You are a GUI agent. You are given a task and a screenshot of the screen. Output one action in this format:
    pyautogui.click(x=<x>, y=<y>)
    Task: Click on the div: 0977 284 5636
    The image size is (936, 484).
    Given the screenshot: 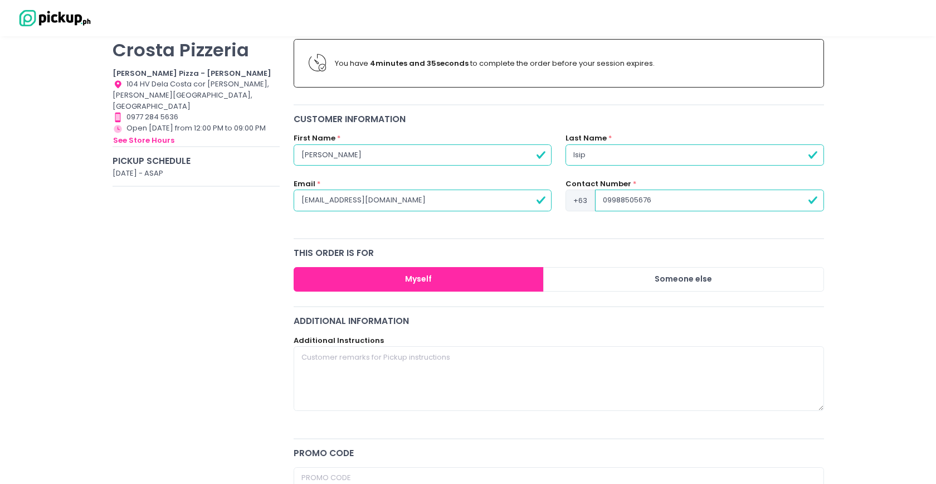 What is the action you would take?
    pyautogui.click(x=196, y=117)
    